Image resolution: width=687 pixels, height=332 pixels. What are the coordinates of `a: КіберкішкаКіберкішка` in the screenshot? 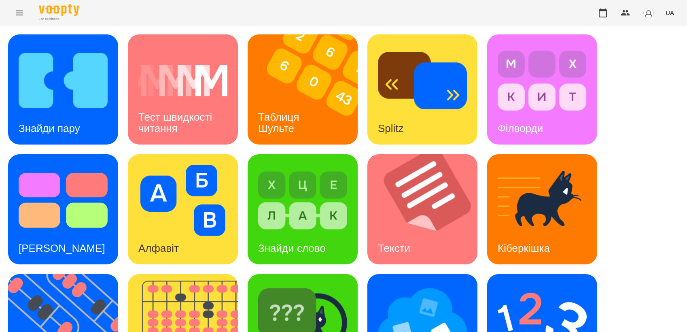 It's located at (542, 209).